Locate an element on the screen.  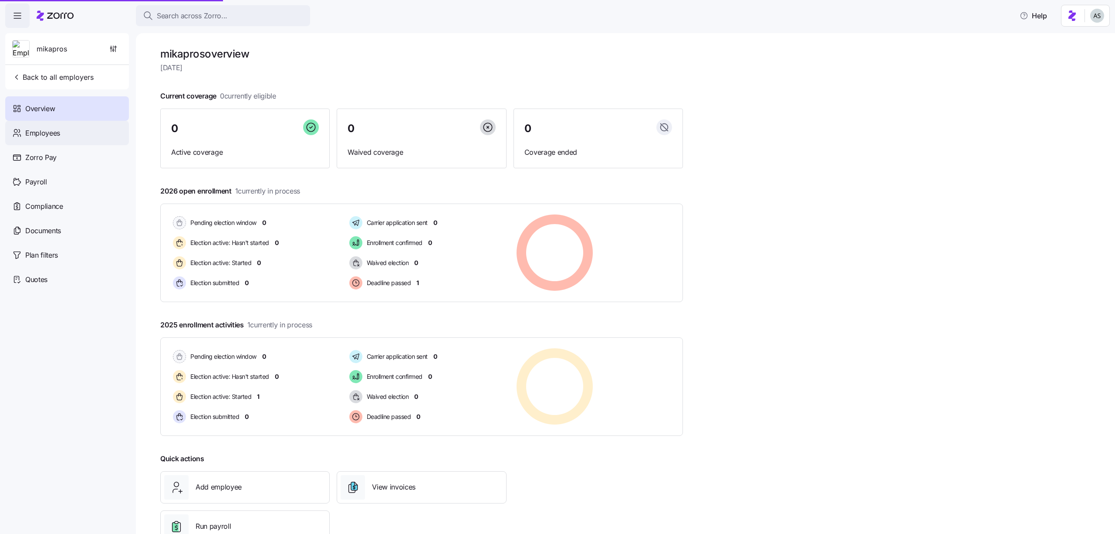
span: Documents is located at coordinates (43, 230).